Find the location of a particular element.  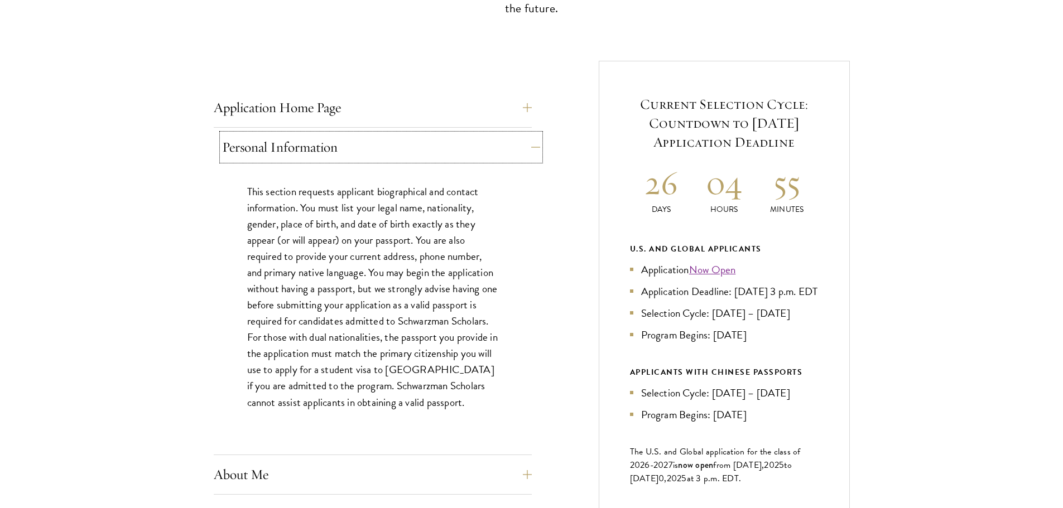

li: Application is located at coordinates (724, 269).